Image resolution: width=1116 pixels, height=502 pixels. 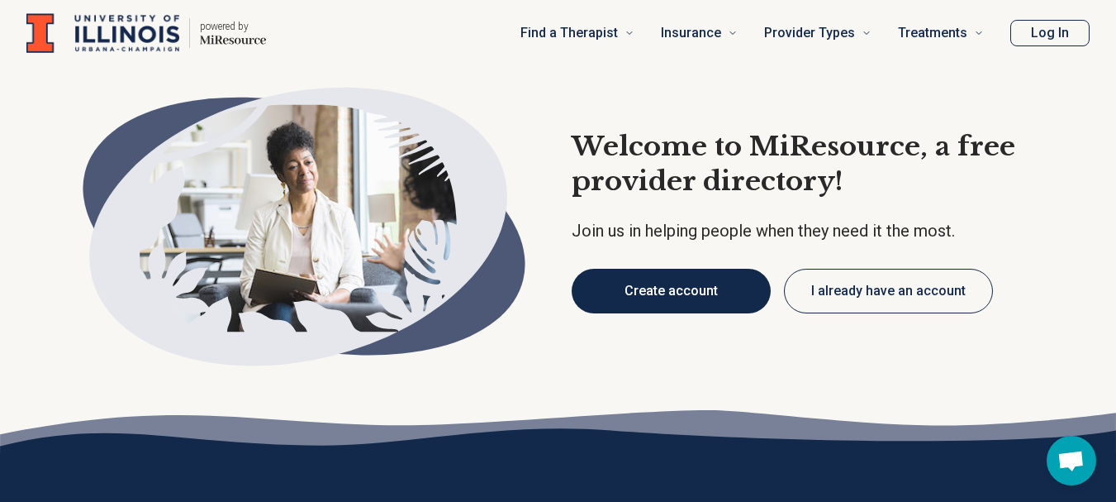 What do you see at coordinates (146, 33) in the screenshot?
I see `a: Home page` at bounding box center [146, 33].